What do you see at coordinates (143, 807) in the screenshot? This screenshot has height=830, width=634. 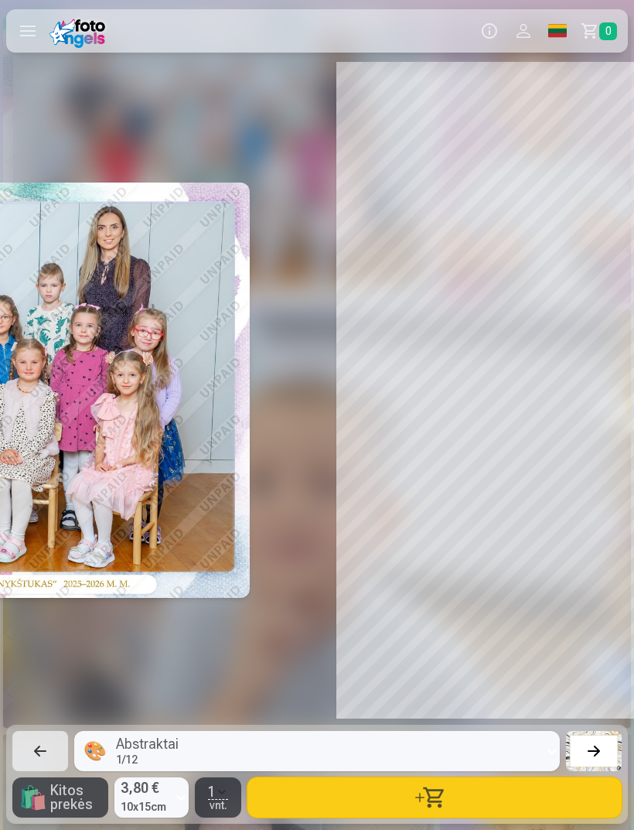 I see `span: 10x15cm` at bounding box center [143, 807].